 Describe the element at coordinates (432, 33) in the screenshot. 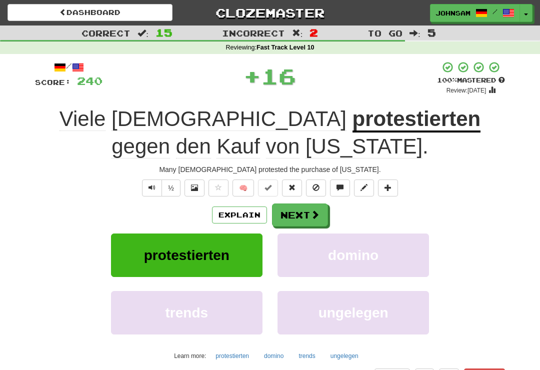

I see `span: 5` at that location.